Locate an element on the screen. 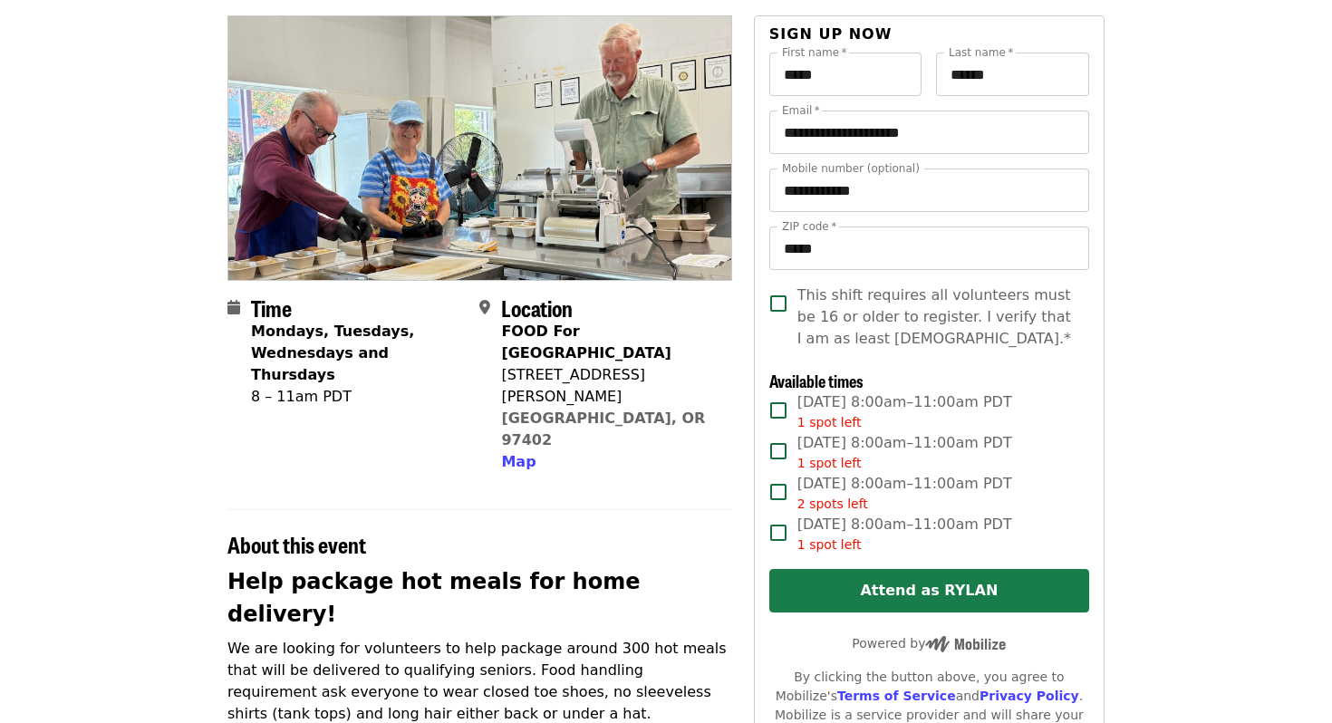 This screenshot has height=723, width=1332. strong: Mondays, Tuesdays, Wednesdays and Thursdays is located at coordinates (333, 352).